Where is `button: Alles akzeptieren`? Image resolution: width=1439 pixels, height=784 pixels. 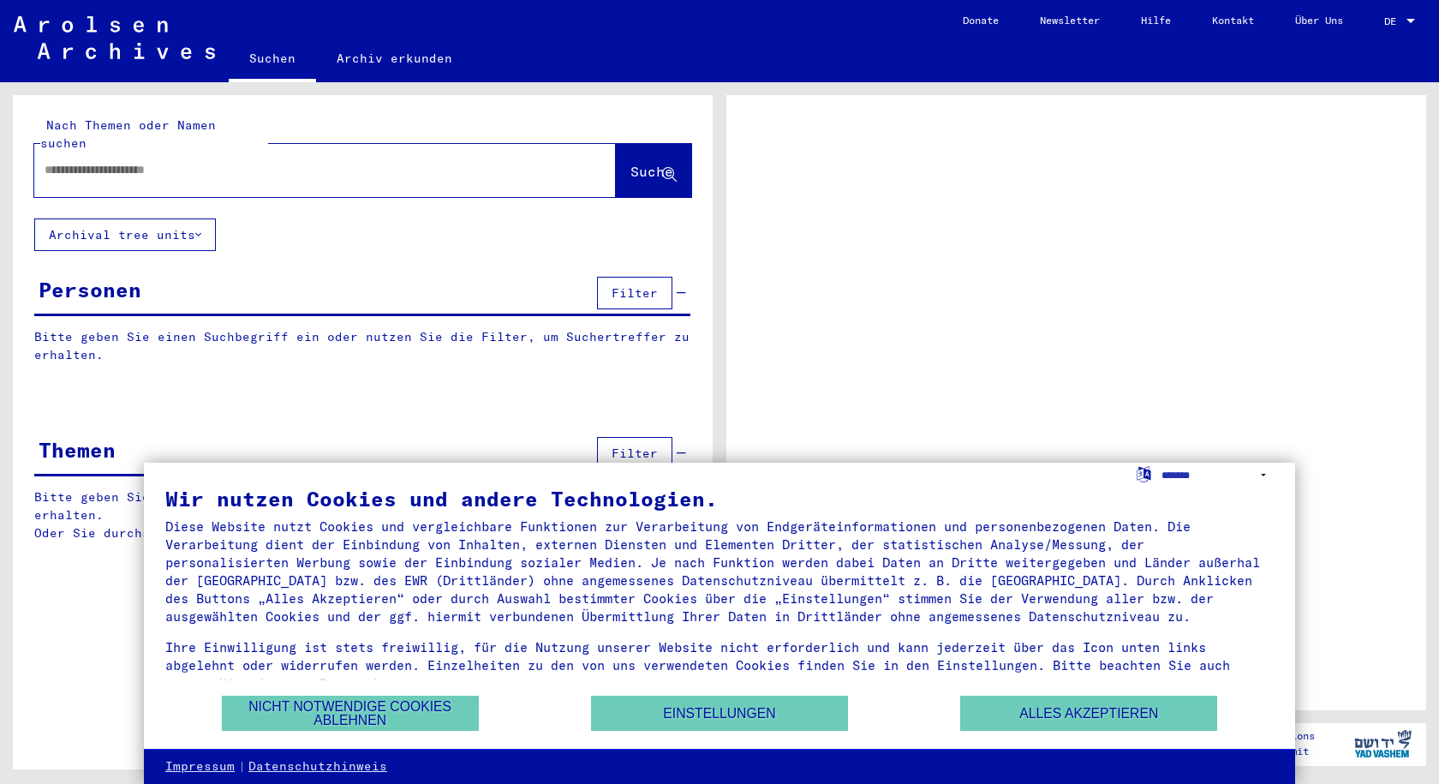
button: Alles akzeptieren is located at coordinates (1089, 713).